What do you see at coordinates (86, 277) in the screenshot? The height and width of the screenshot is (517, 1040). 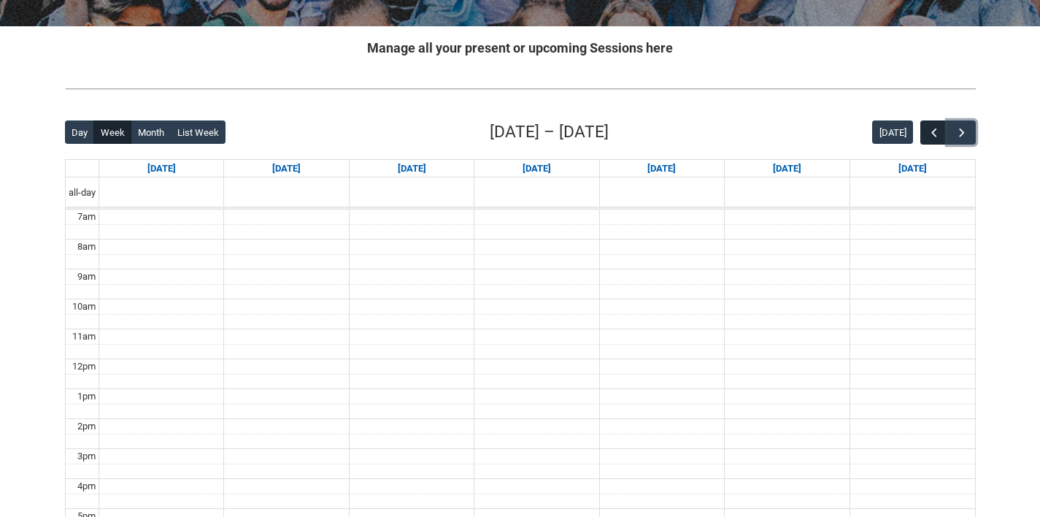 I see `div: 9am` at bounding box center [86, 277].